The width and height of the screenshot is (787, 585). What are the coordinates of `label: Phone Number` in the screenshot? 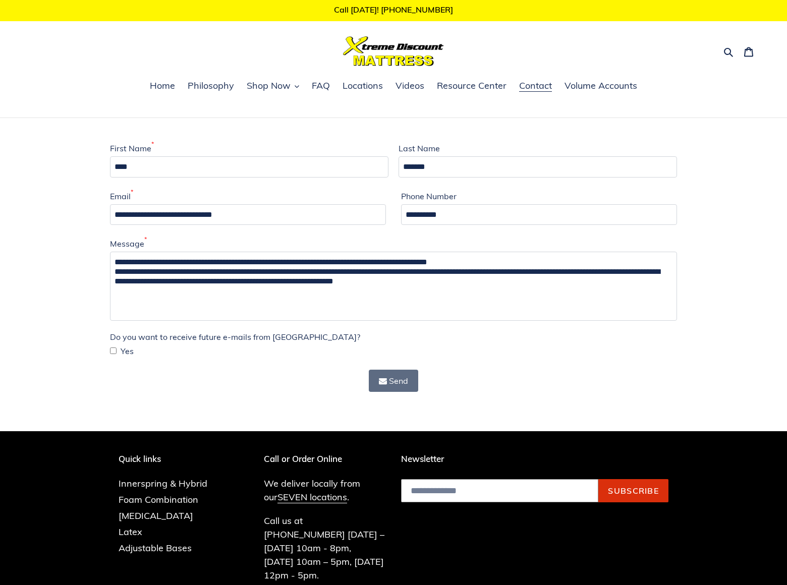 It's located at (429, 196).